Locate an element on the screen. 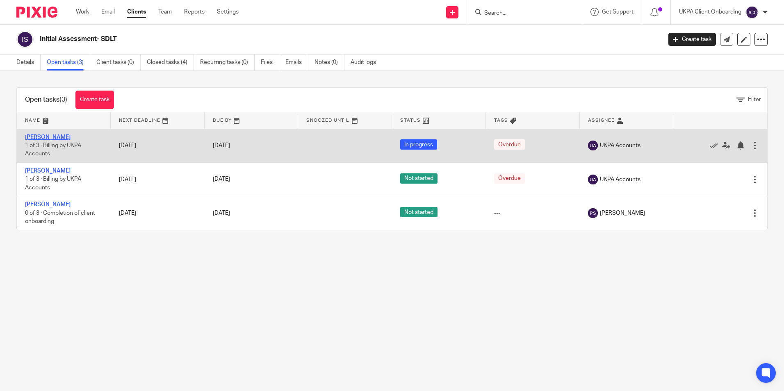 The width and height of the screenshot is (784, 391). span: Snoozed Until is located at coordinates (328, 120).